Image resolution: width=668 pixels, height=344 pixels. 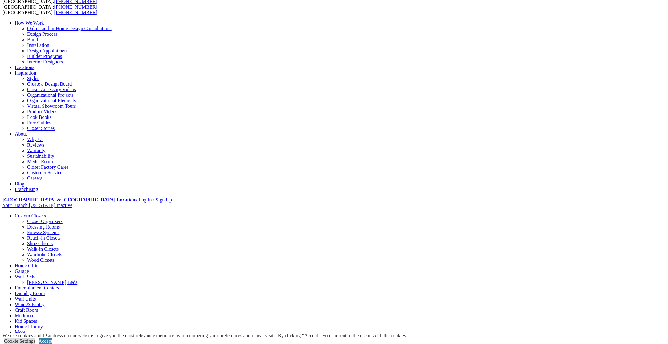 What do you see at coordinates (47, 51) in the screenshot?
I see `a: Design Appointment` at bounding box center [47, 51].